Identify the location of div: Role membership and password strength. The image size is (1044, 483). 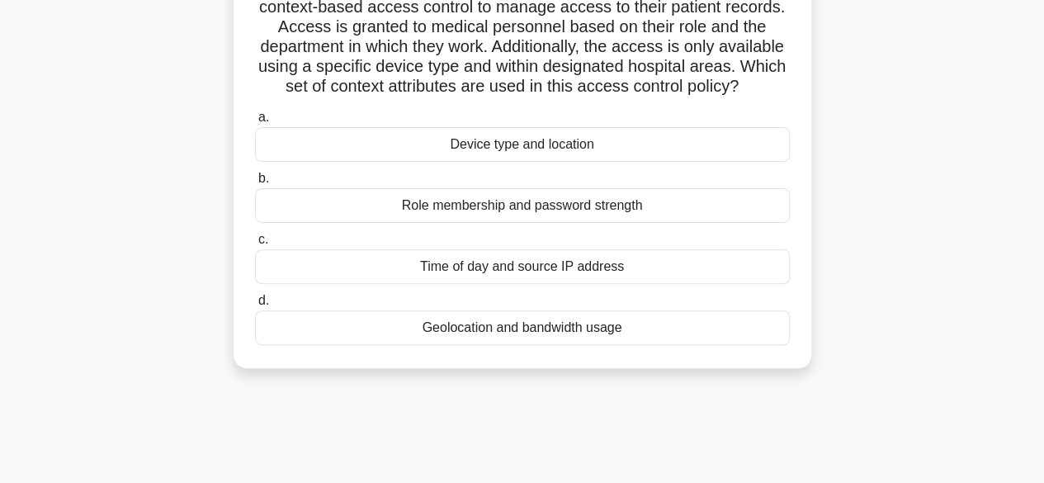
(522, 206).